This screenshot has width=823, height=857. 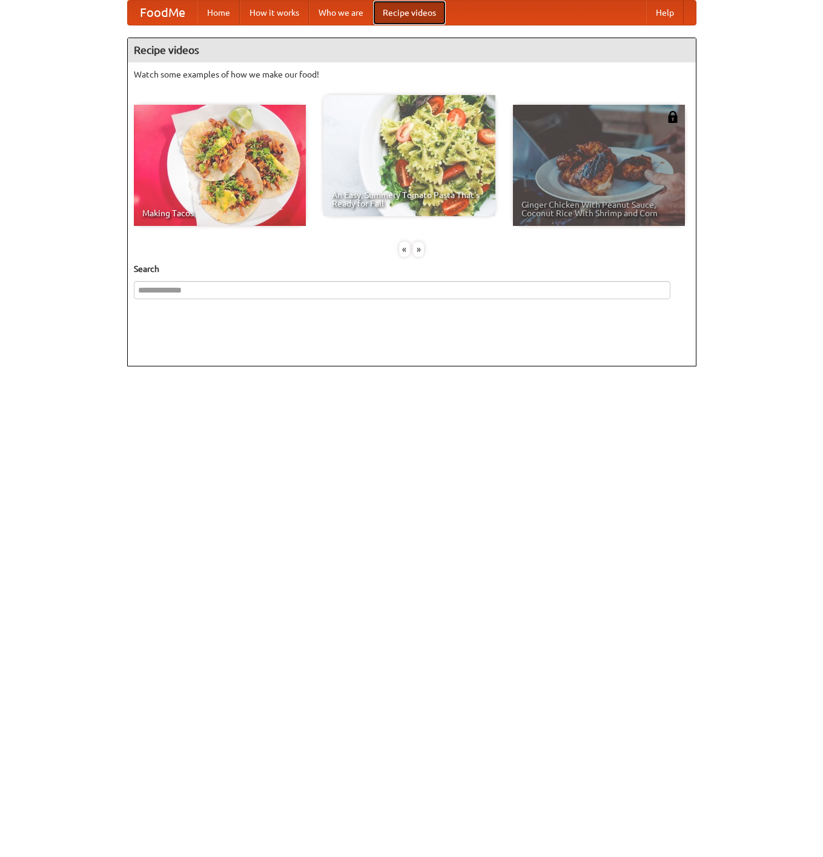 What do you see at coordinates (410, 199) in the screenshot?
I see `span: An Easy, Summery Tomato Pasta That's Ready for Fall` at bounding box center [410, 199].